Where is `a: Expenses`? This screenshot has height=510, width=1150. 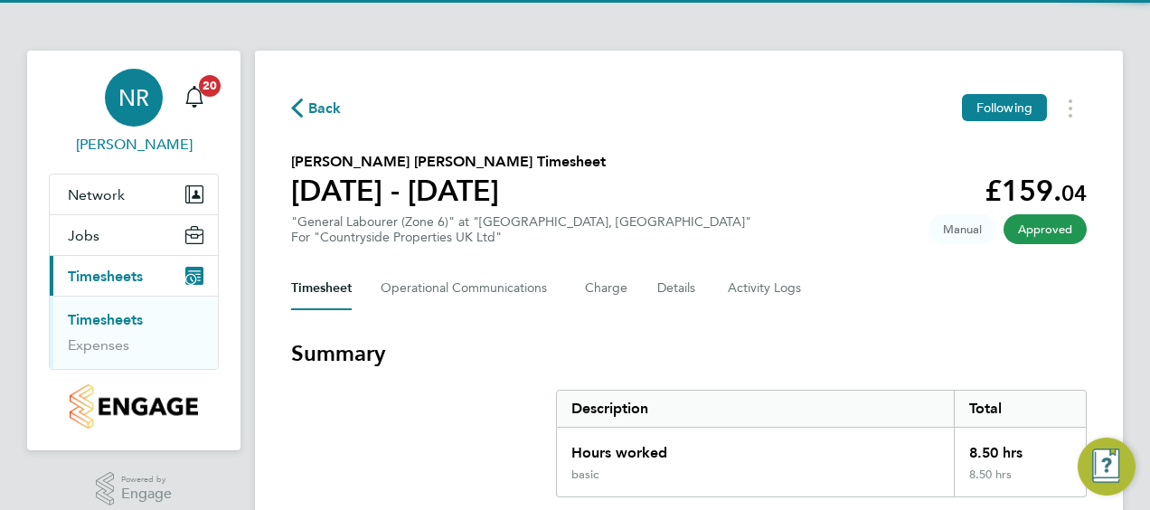
a: Expenses is located at coordinates (99, 345).